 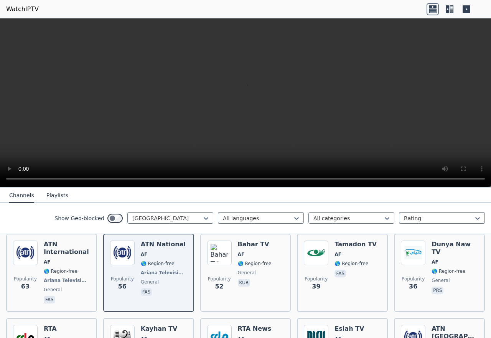 I want to click on h6: ATN National, so click(x=164, y=244).